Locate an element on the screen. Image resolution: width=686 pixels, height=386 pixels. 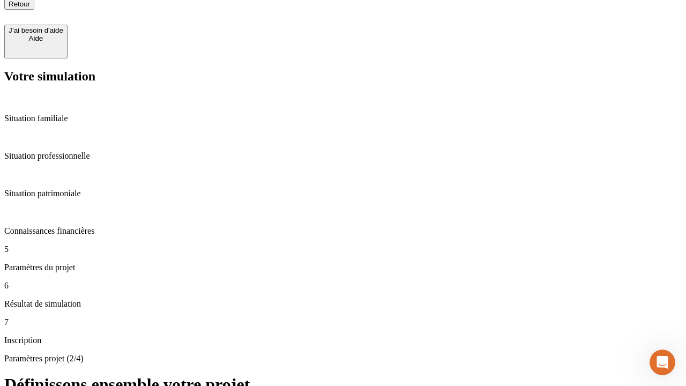
p: Inscription is located at coordinates (343, 341).